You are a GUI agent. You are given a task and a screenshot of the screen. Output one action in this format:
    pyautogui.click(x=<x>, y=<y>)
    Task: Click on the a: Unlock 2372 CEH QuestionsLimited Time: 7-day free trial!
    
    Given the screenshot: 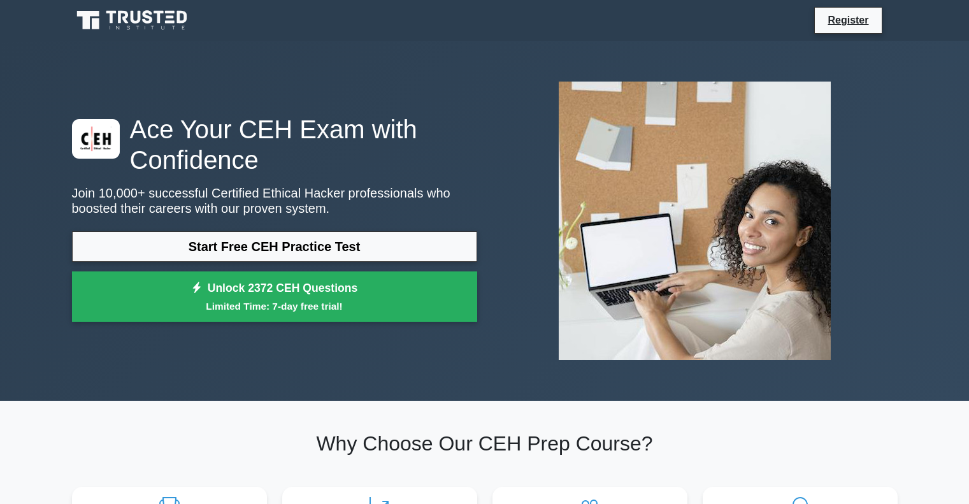 What is the action you would take?
    pyautogui.click(x=275, y=297)
    